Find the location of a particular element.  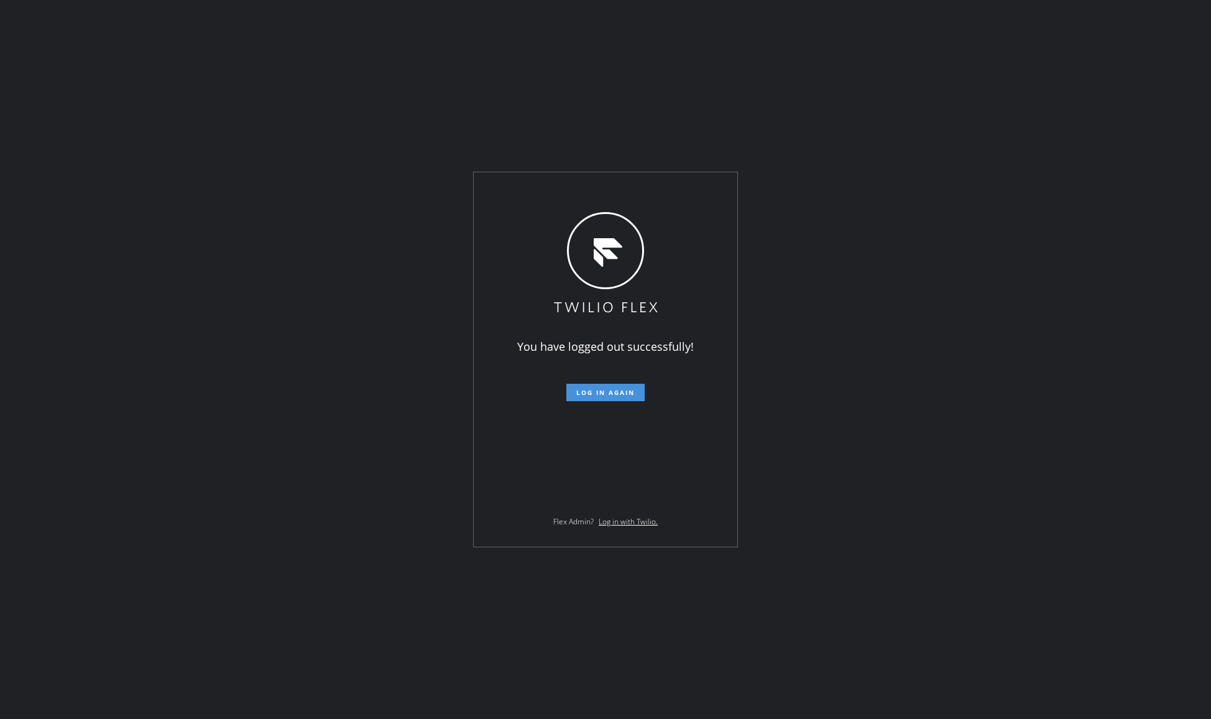

a: Log in with Twilio. is located at coordinates (628, 521).